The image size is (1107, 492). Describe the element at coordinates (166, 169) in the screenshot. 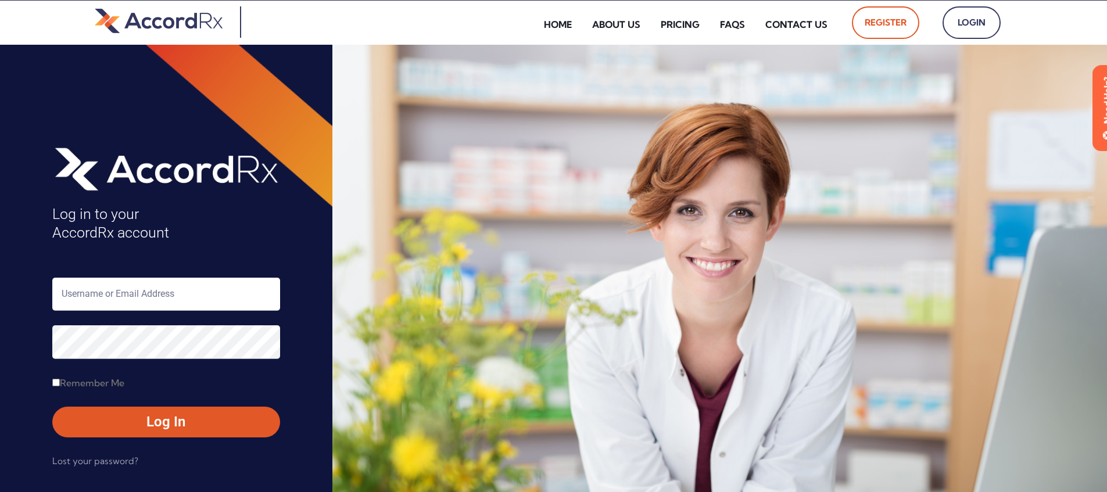

I see `a: AccordRx_logo_header_white` at that location.